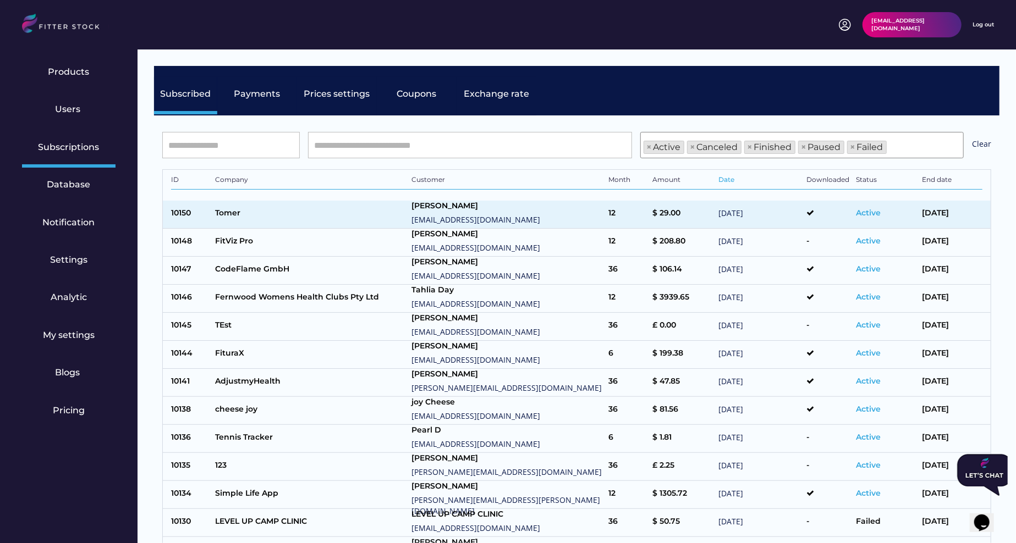 This screenshot has width=1016, height=543. Describe the element at coordinates (190, 299) in the screenshot. I see `div: 10146` at that location.